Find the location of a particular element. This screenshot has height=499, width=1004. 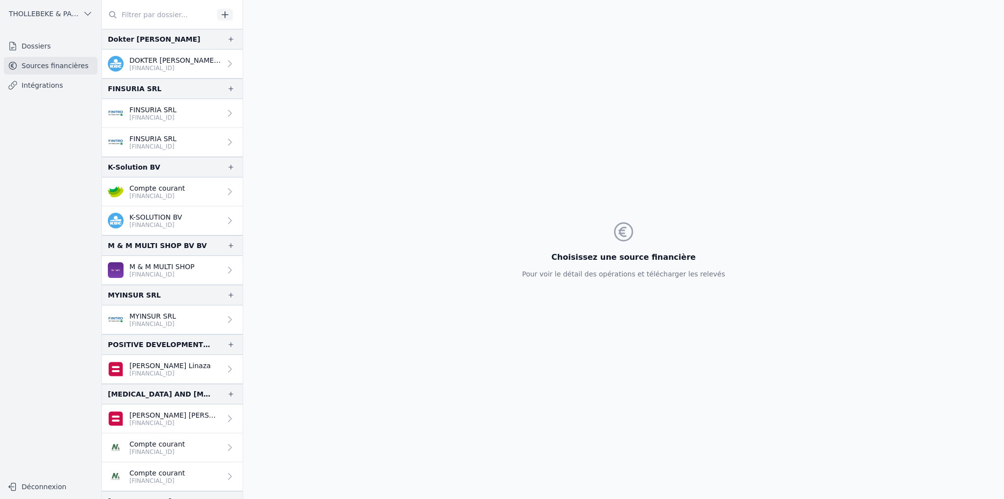

span: THOLLEBEKE & PARTNERS bvbvba BVBA is located at coordinates (44, 14).